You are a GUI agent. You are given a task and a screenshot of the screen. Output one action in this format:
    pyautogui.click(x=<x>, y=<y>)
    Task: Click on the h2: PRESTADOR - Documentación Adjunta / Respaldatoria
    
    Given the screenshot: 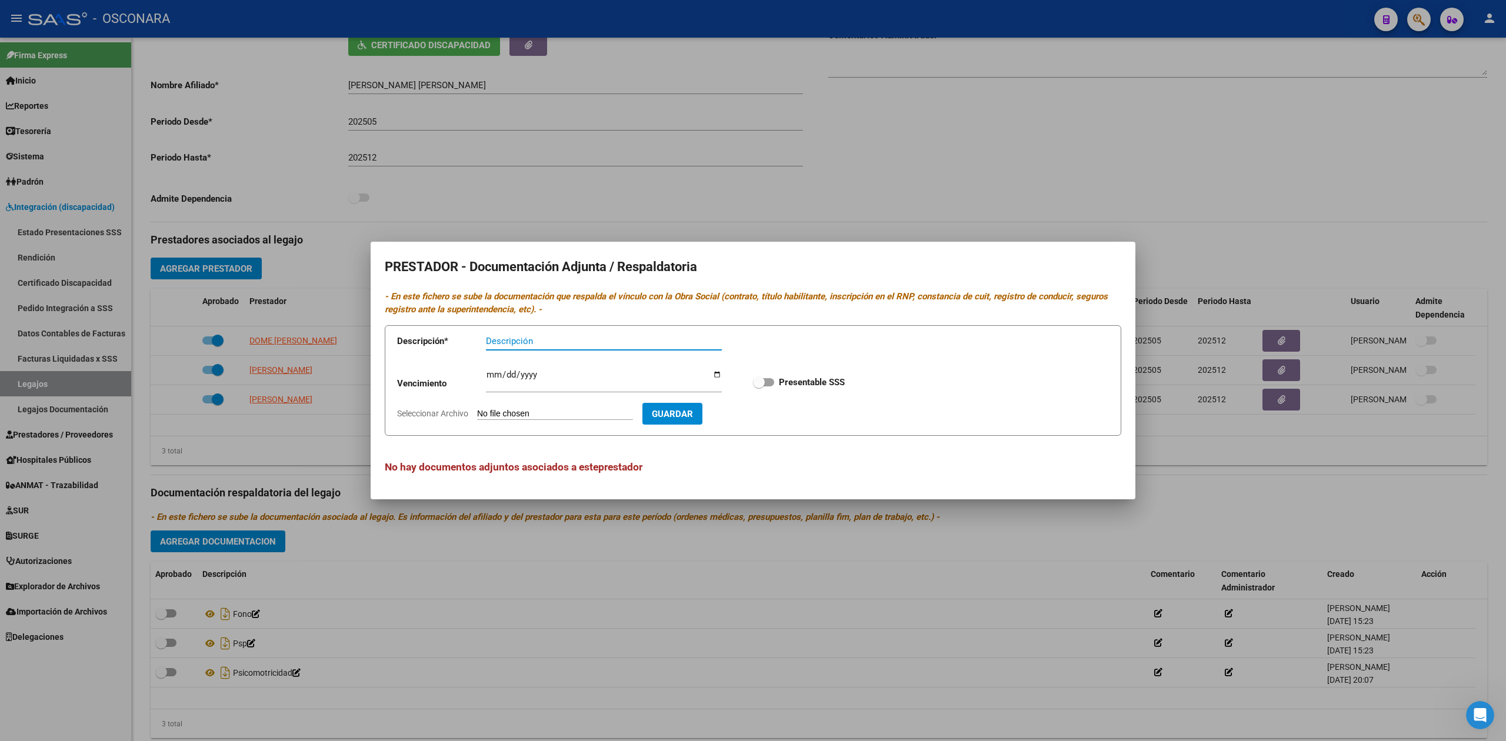 What is the action you would take?
    pyautogui.click(x=753, y=267)
    